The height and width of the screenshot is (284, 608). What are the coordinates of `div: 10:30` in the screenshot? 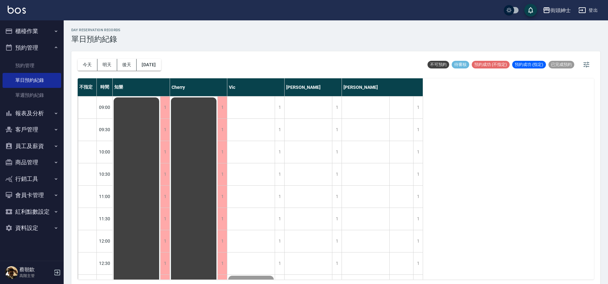 It's located at (105, 174).